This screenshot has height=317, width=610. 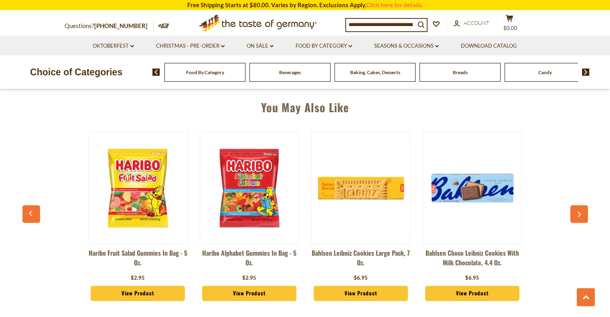 What do you see at coordinates (375, 72) in the screenshot?
I see `a: Baking, Cakes, Desserts` at bounding box center [375, 72].